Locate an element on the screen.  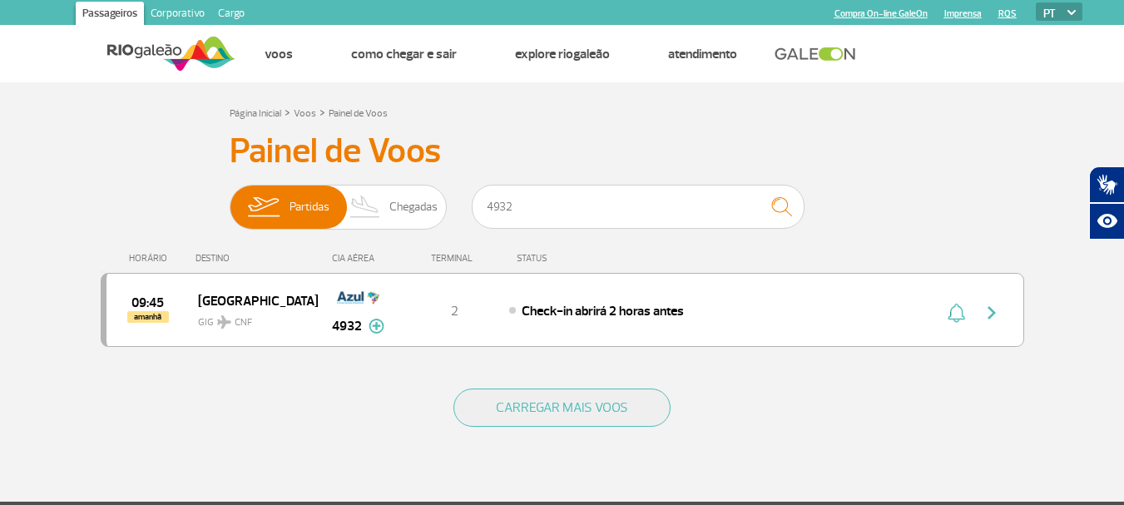
div: DESTINO is located at coordinates (256, 258).